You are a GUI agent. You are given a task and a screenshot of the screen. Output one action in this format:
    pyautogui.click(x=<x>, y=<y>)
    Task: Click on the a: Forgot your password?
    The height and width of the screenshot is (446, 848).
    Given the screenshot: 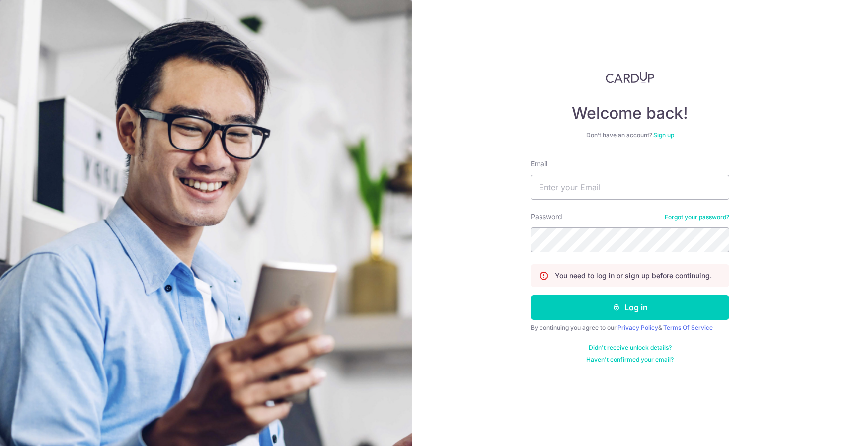 What is the action you would take?
    pyautogui.click(x=697, y=217)
    